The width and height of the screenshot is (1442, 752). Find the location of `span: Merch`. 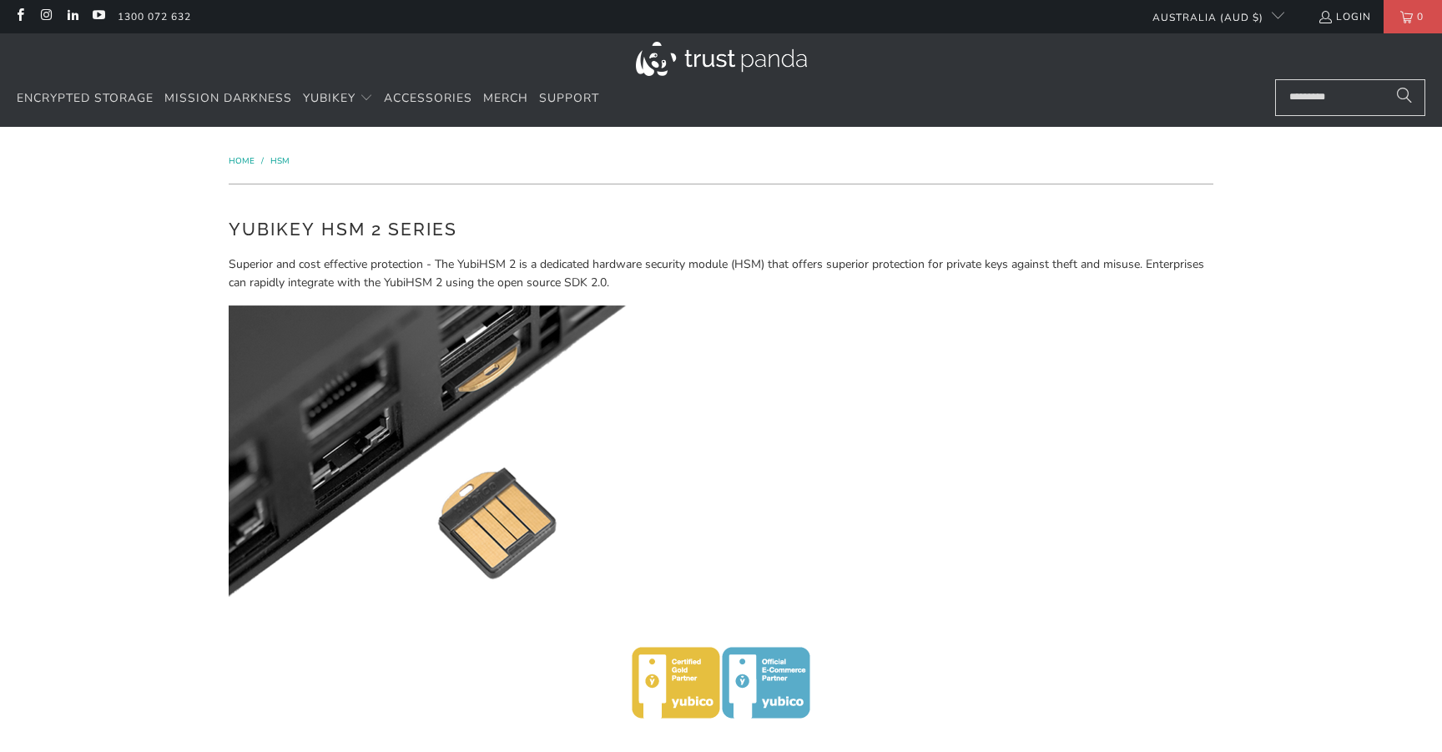

span: Merch is located at coordinates (506, 98).